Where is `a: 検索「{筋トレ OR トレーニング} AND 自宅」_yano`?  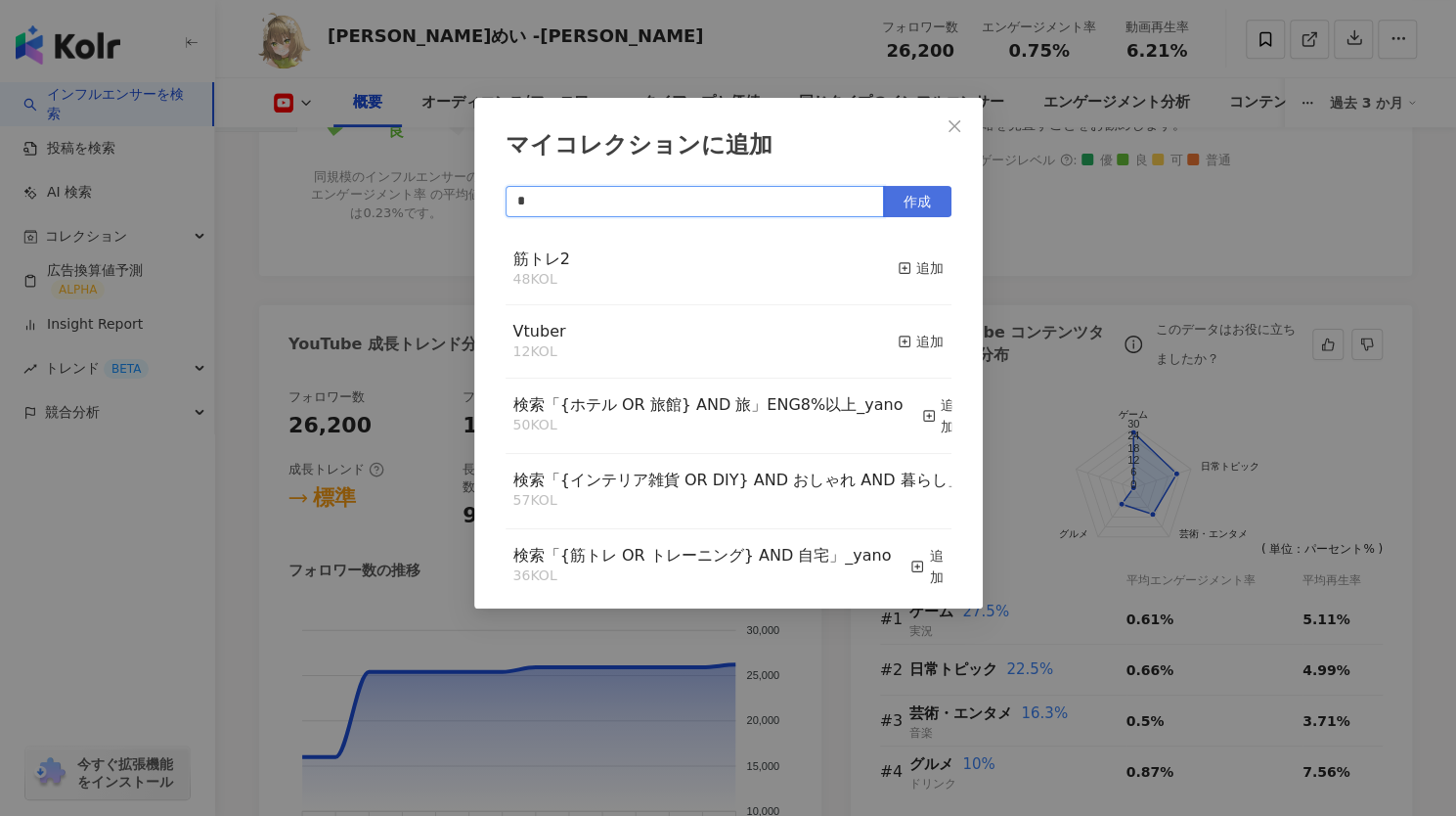 a: 検索「{筋トレ OR トレーニング} AND 自宅」_yano is located at coordinates (702, 556).